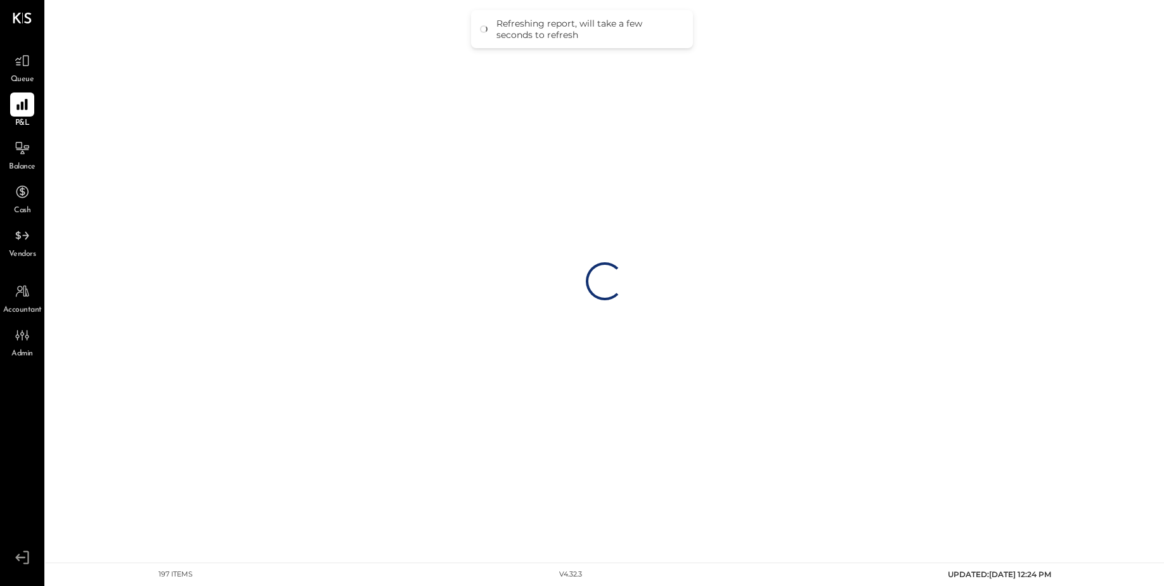 This screenshot has height=586, width=1164. Describe the element at coordinates (22, 354) in the screenshot. I see `span: Admin` at that location.